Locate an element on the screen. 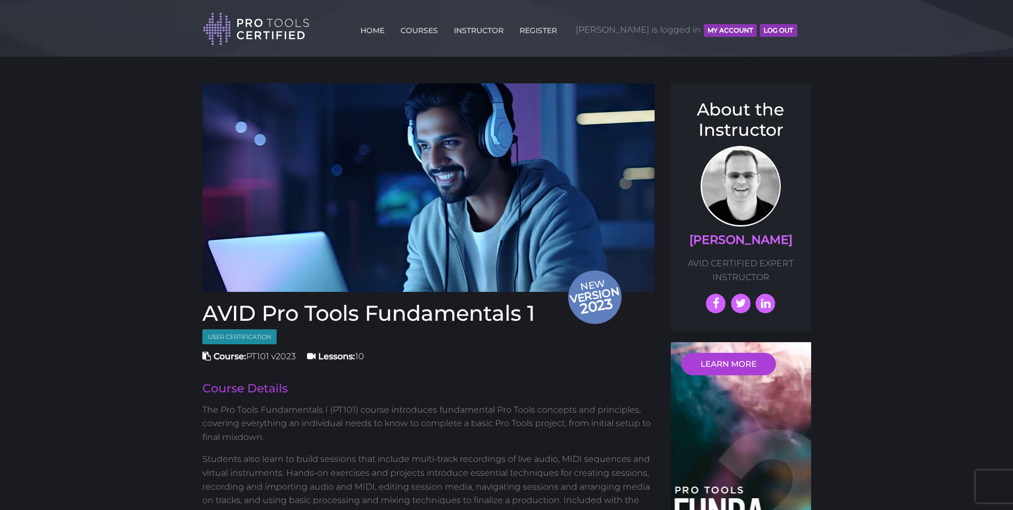 The width and height of the screenshot is (1013, 510). a: LEARN MORE is located at coordinates (729, 364).